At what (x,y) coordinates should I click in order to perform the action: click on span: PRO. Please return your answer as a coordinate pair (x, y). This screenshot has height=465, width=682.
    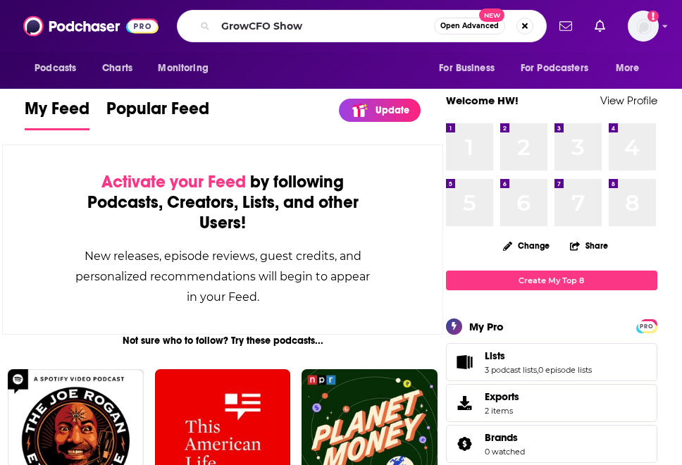
    Looking at the image, I should click on (647, 326).